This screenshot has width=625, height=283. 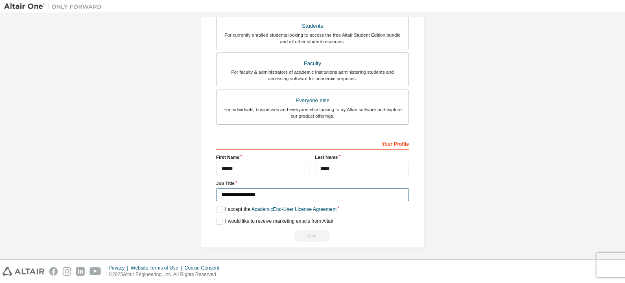 What do you see at coordinates (55, 7) in the screenshot?
I see `img: Altair One` at bounding box center [55, 7].